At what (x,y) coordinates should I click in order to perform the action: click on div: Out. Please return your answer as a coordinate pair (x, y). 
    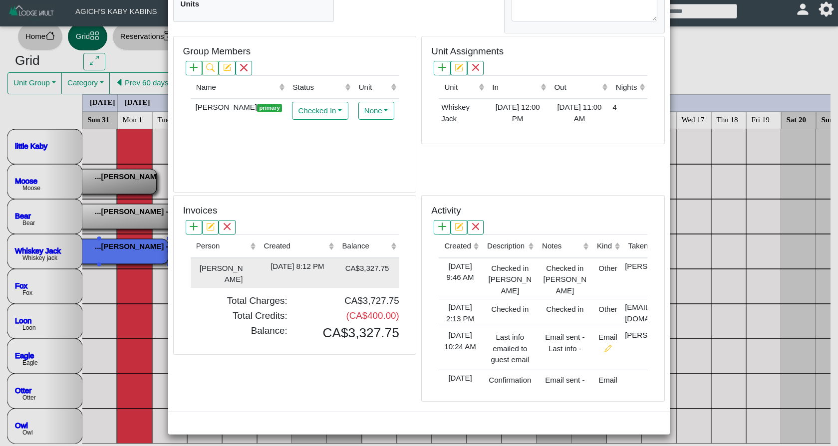
    Looking at the image, I should click on (576, 87).